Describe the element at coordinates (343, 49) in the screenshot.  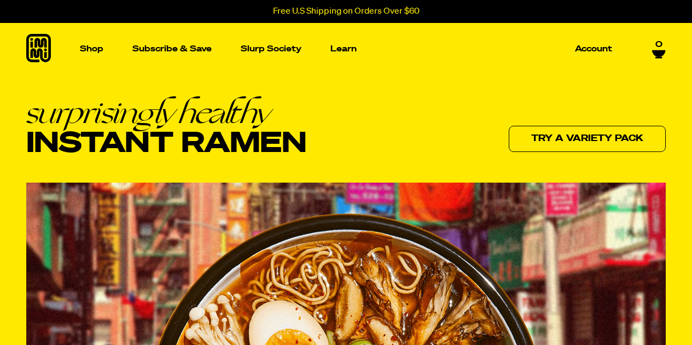
I see `a: Learn` at that location.